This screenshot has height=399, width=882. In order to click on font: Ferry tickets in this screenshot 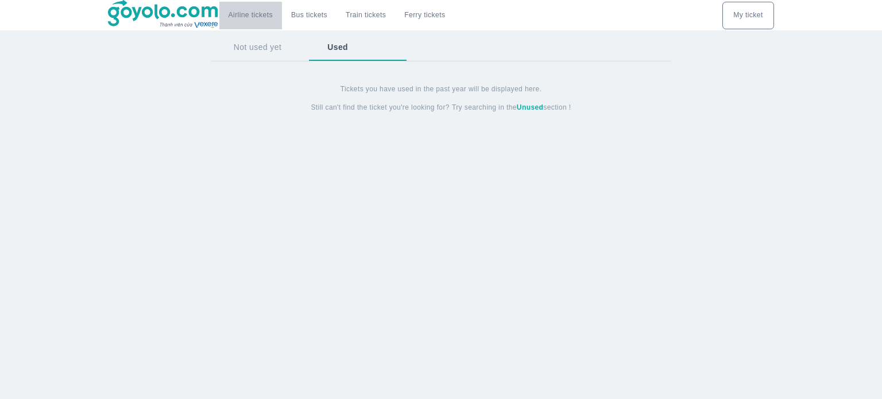, I will do `click(425, 15)`.